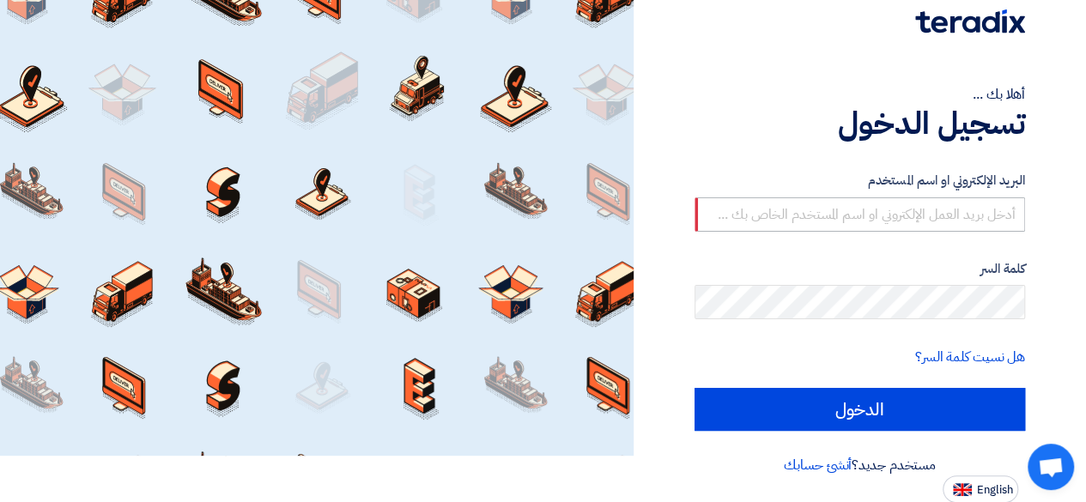 This screenshot has width=1086, height=502. Describe the element at coordinates (859, 410) in the screenshot. I see `input: الدخول` at that location.